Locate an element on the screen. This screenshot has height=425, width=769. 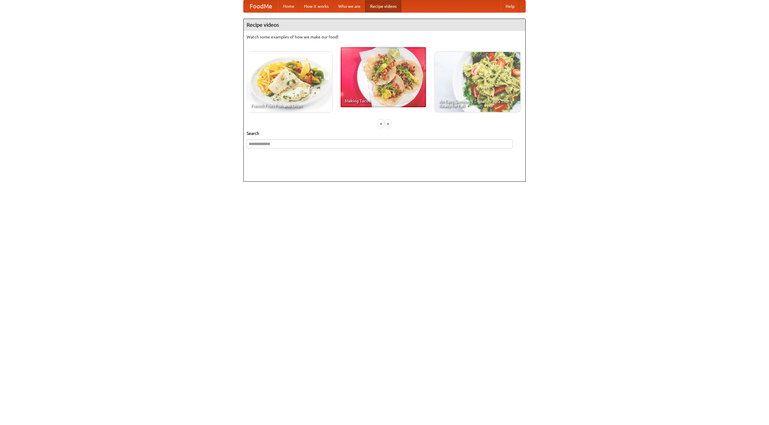
span: Making Tacos is located at coordinates (383, 101).